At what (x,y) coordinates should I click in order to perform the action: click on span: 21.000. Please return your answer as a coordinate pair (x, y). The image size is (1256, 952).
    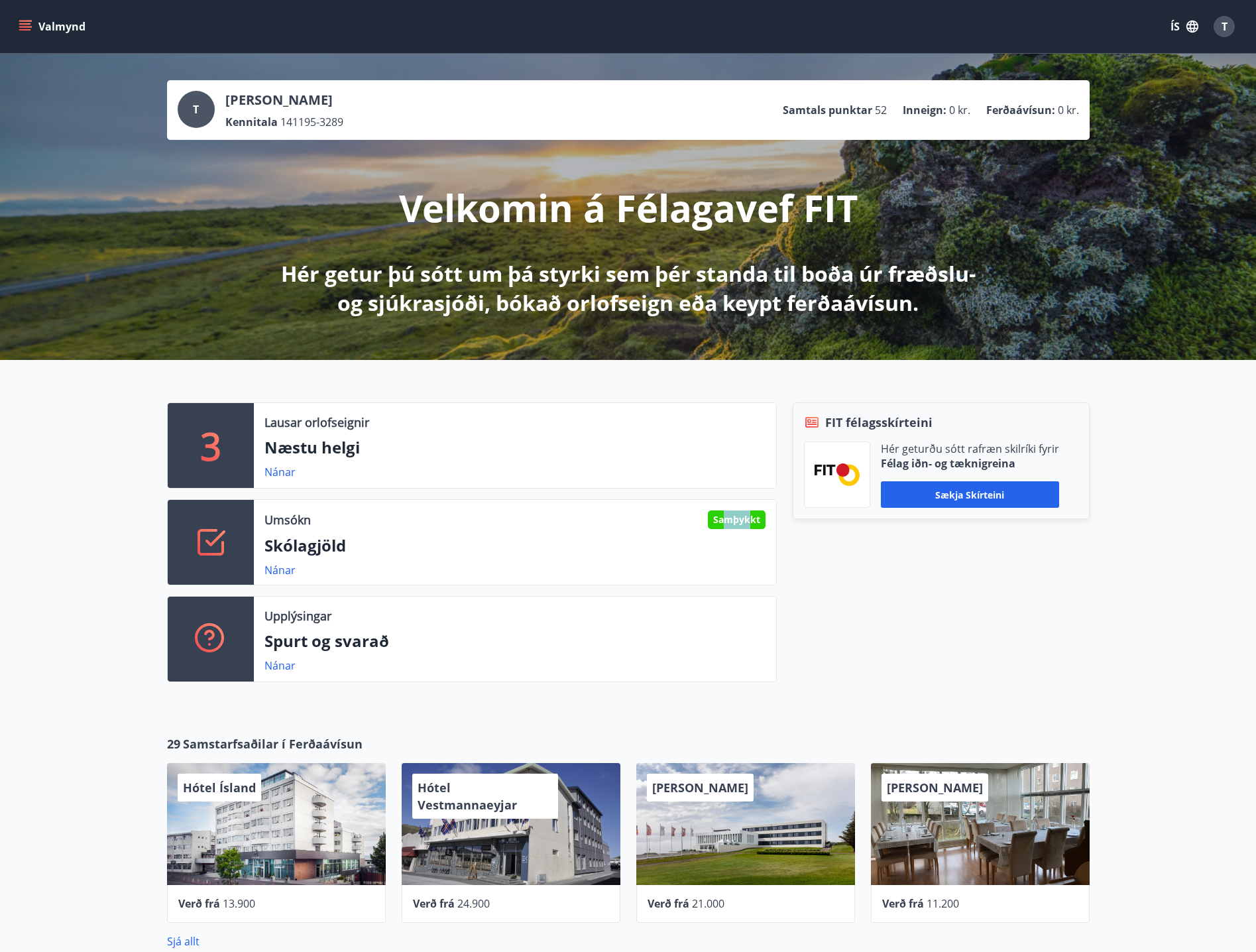
    Looking at the image, I should click on (708, 903).